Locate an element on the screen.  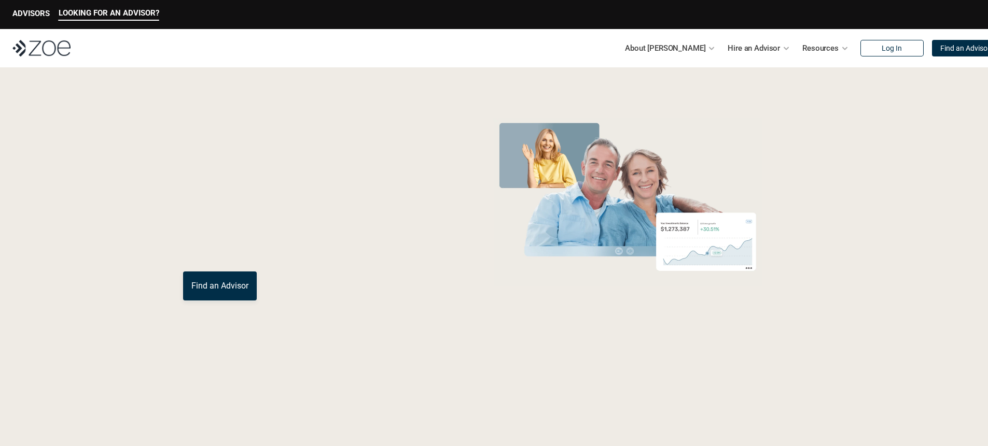
p: LOOKING FOR AN ADVISOR? is located at coordinates (109, 13).